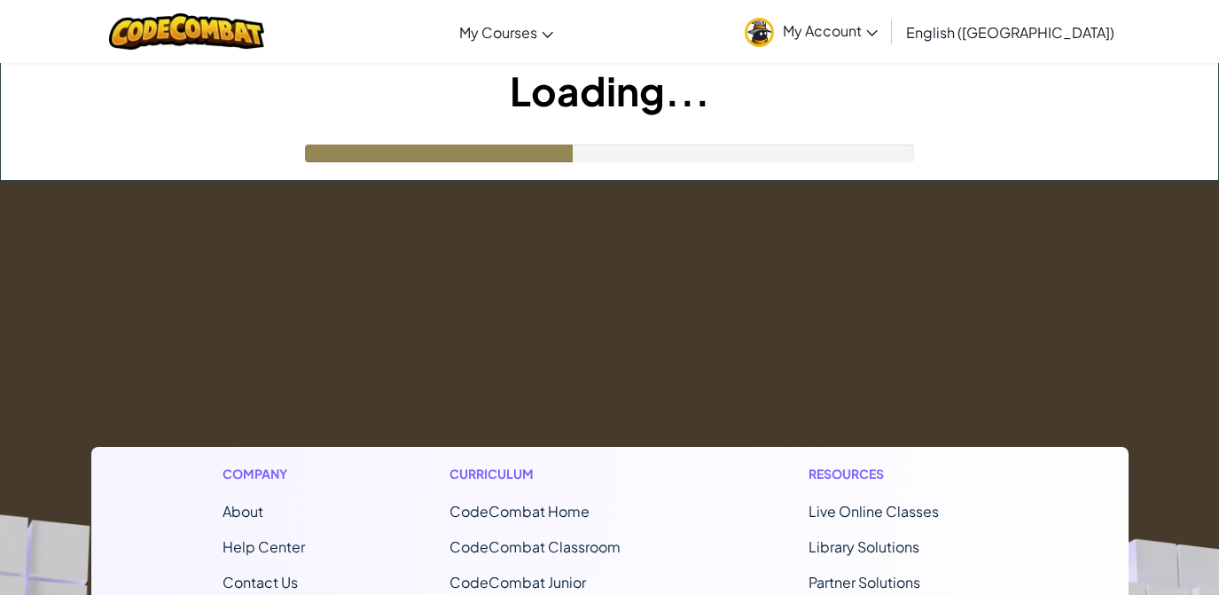 The image size is (1219, 595). What do you see at coordinates (186, 31) in the screenshot?
I see `img: CodeCombat logo` at bounding box center [186, 31].